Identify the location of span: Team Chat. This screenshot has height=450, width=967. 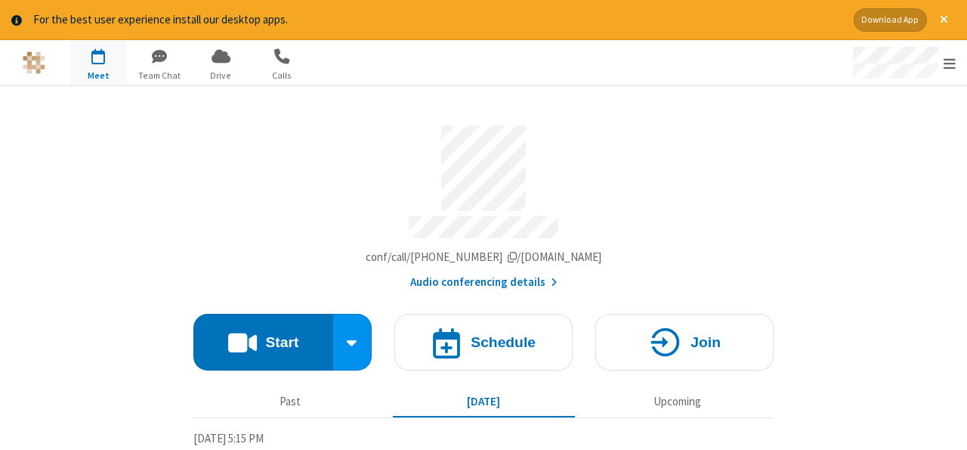
(159, 76).